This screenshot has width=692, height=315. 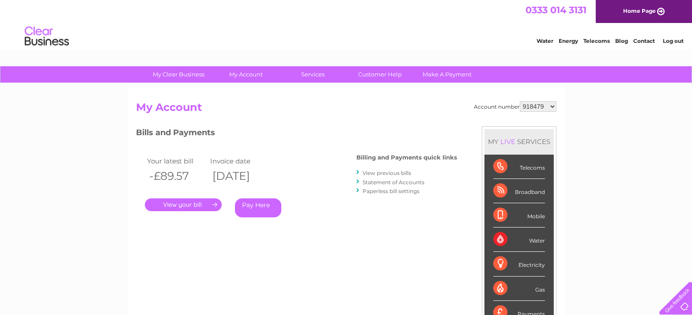 What do you see at coordinates (47, 36) in the screenshot?
I see `img: logo.png` at bounding box center [47, 36].